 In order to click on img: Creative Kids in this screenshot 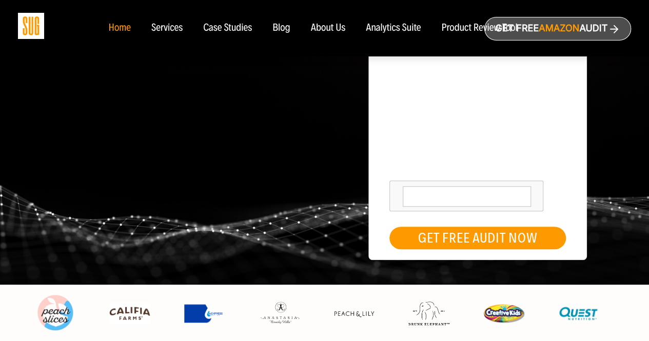, I will do `click(504, 313)`.